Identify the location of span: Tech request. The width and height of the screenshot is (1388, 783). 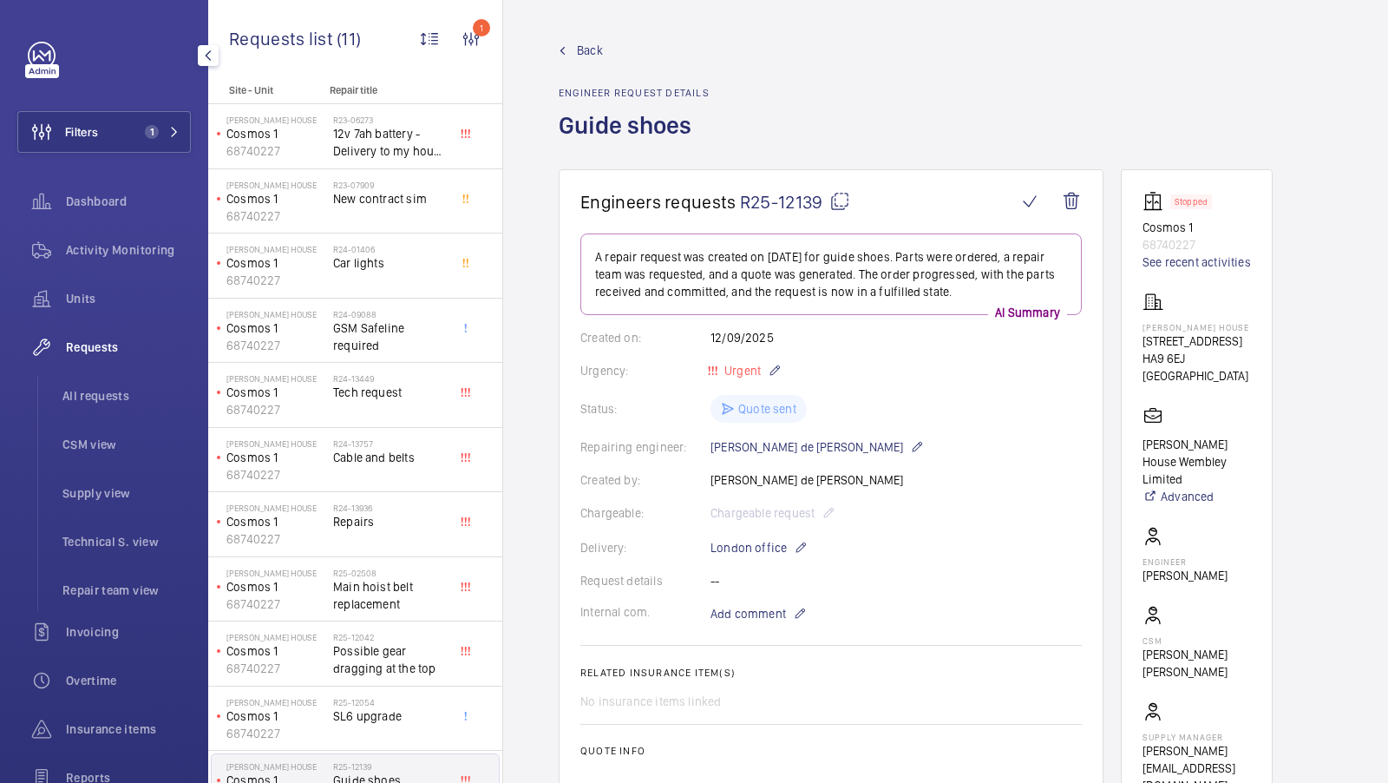
(390, 392).